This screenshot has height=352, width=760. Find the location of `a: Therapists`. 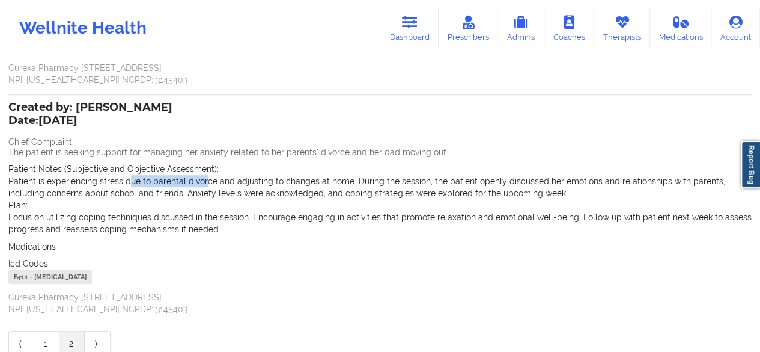

a: Therapists is located at coordinates (622, 28).